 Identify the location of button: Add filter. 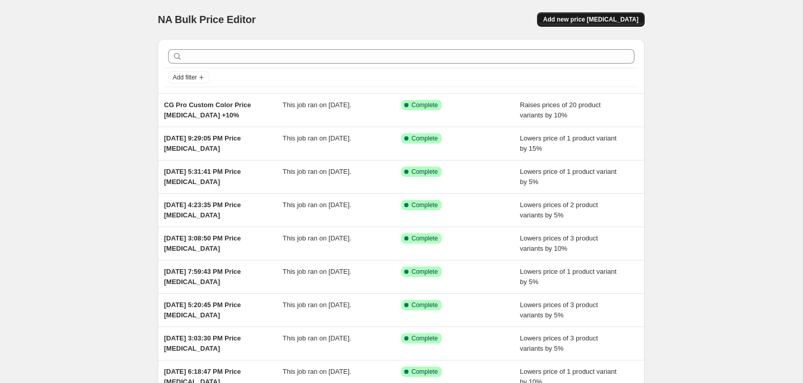
(189, 77).